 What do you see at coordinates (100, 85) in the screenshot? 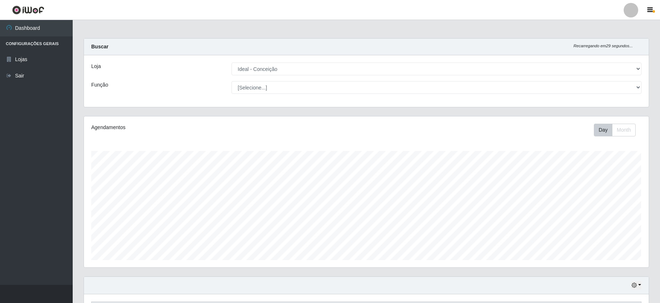
I see `label: Função` at bounding box center [100, 85].